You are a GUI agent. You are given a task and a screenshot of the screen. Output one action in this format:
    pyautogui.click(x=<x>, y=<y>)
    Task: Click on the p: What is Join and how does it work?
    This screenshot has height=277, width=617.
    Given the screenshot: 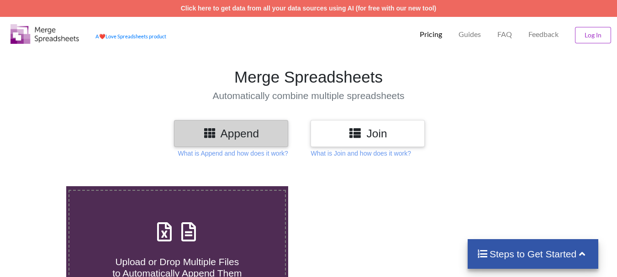 What is the action you would take?
    pyautogui.click(x=361, y=154)
    